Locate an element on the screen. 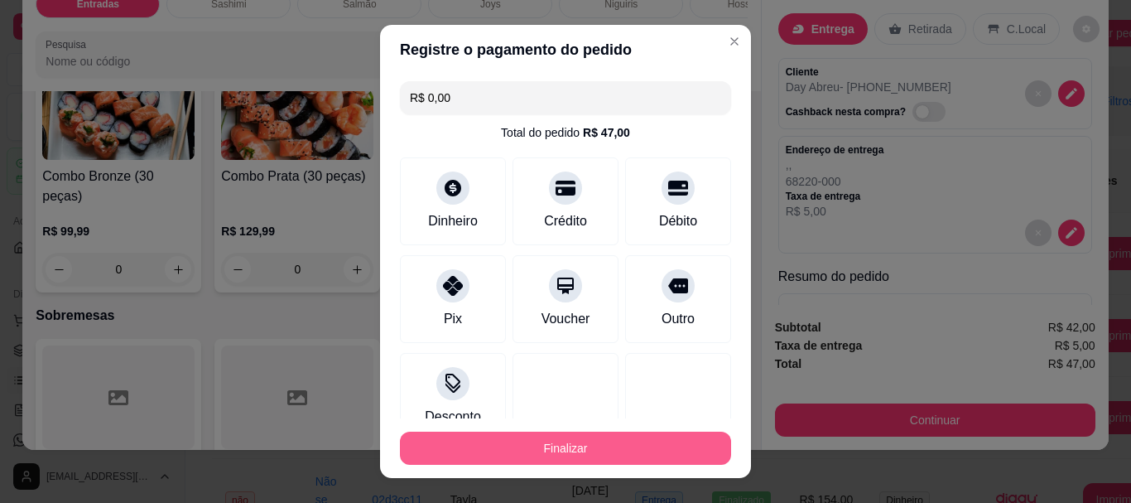  div: Total do pedido is located at coordinates (566, 133).